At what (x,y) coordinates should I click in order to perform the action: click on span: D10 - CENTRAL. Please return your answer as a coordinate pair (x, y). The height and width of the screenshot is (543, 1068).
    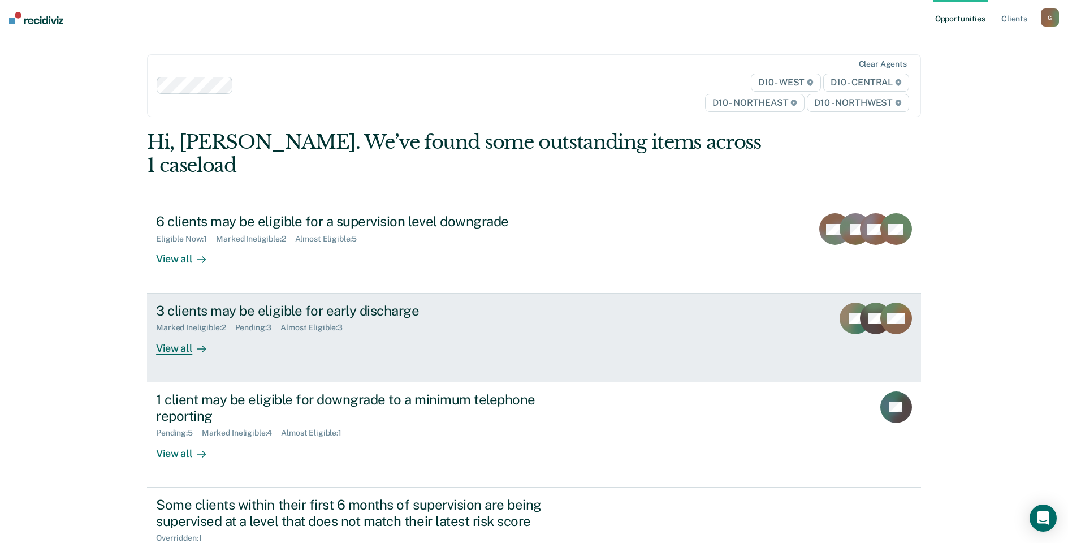
    Looking at the image, I should click on (866, 83).